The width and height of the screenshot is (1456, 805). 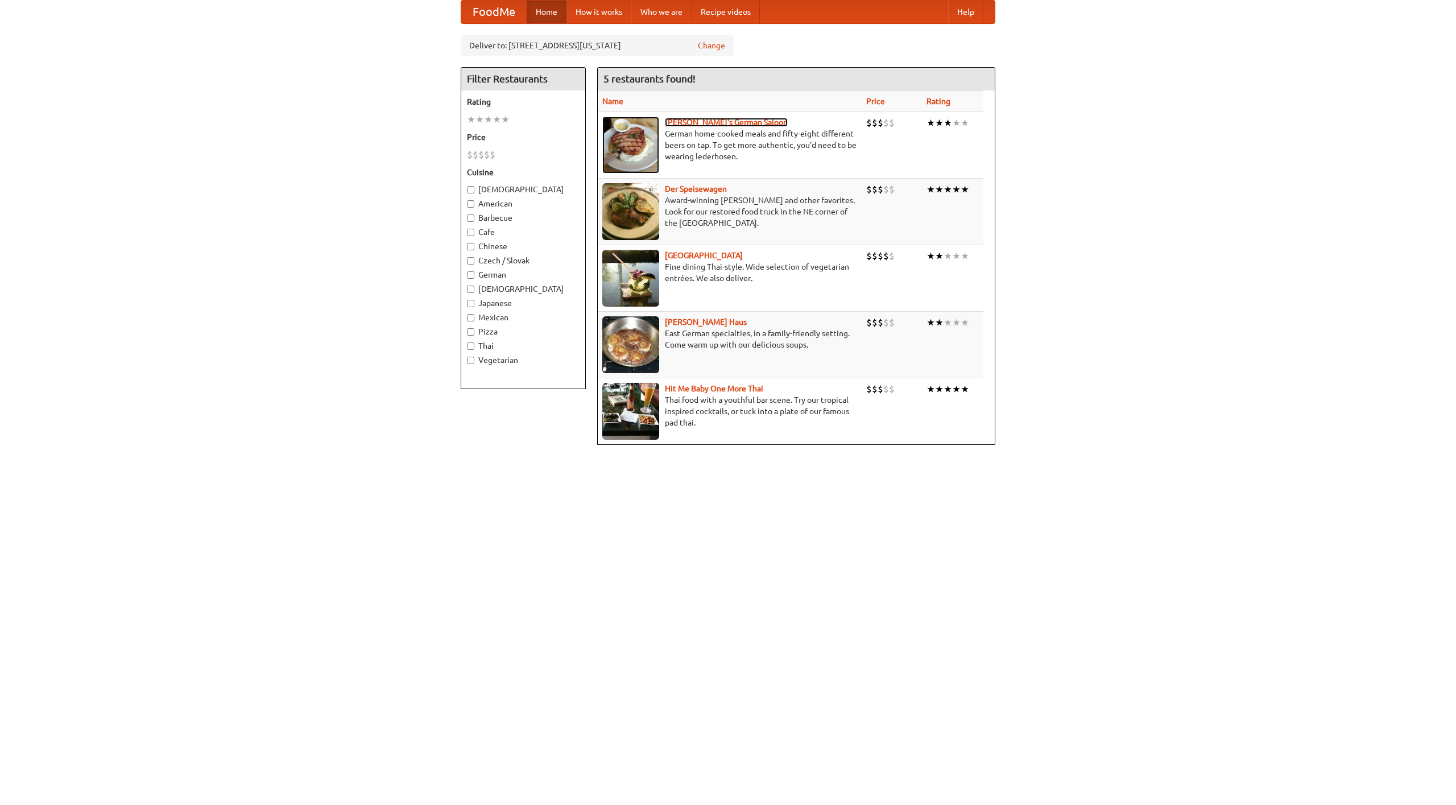 What do you see at coordinates (696, 189) in the screenshot?
I see `b: Der Speisewagen` at bounding box center [696, 189].